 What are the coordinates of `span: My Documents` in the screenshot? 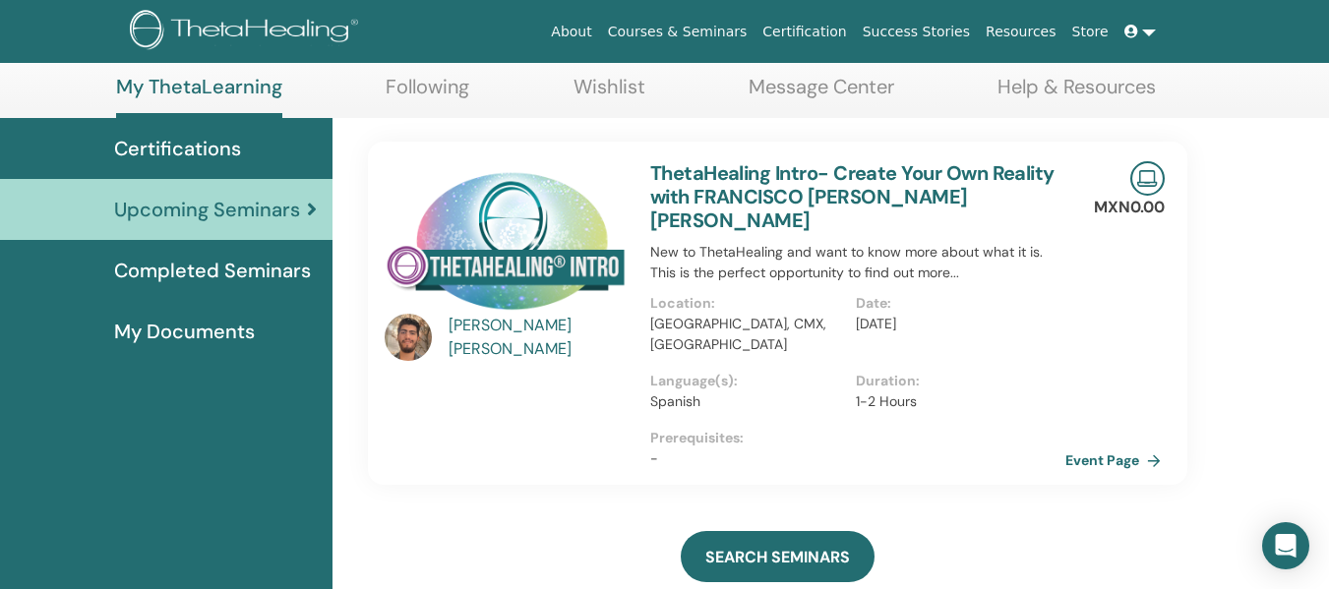 It's located at (184, 332).